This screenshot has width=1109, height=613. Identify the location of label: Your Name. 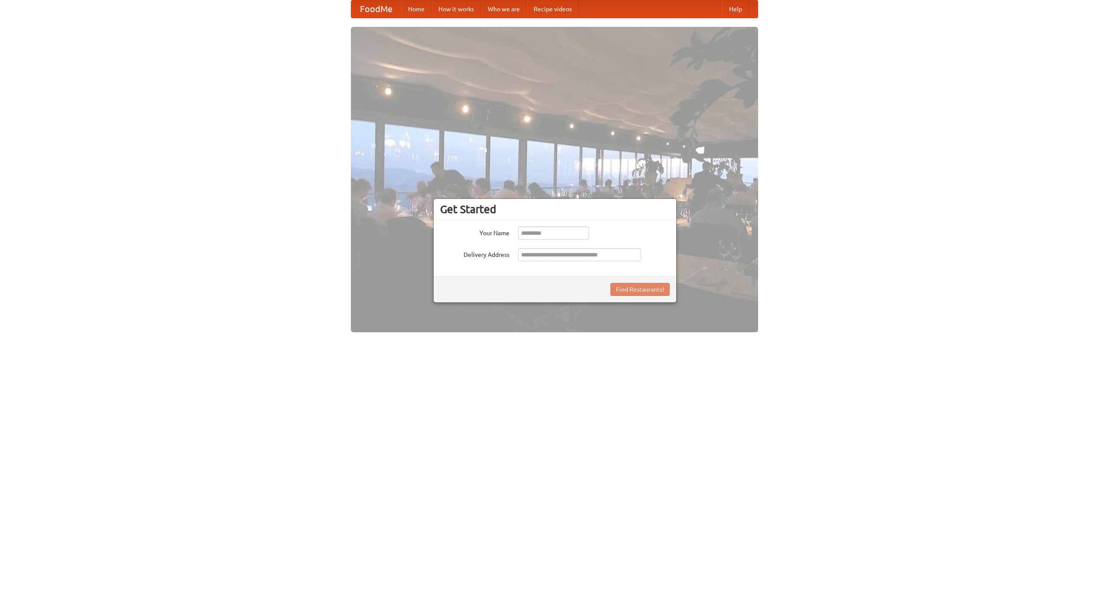
(475, 232).